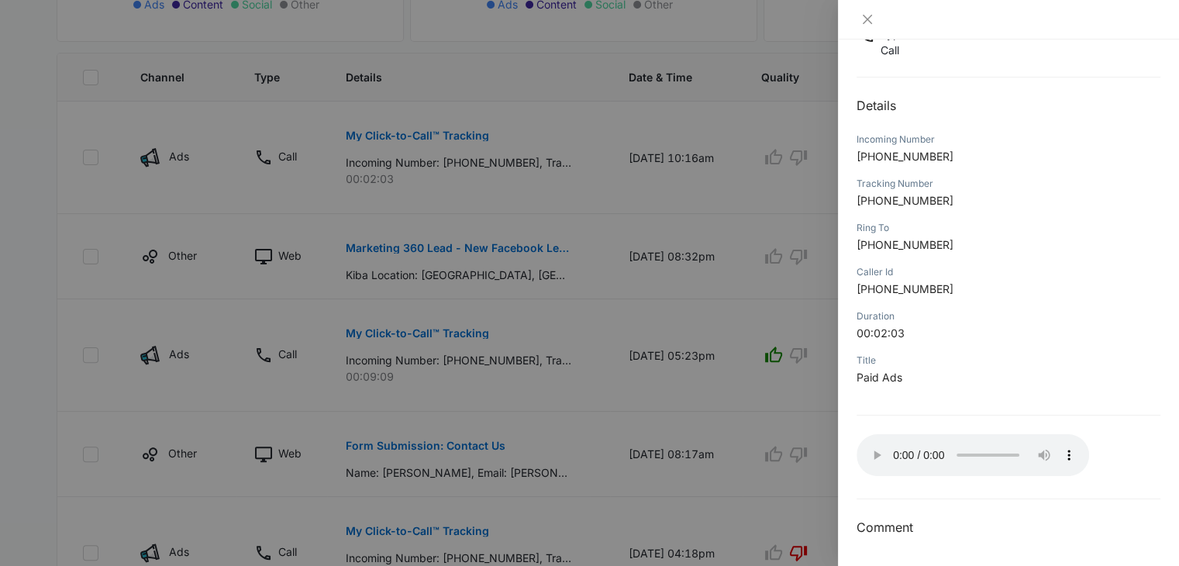 This screenshot has height=566, width=1179. What do you see at coordinates (1009, 140) in the screenshot?
I see `div: Incoming Number` at bounding box center [1009, 140].